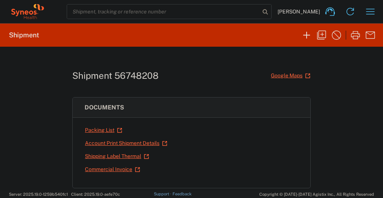 The image size is (383, 198). Describe the element at coordinates (126, 143) in the screenshot. I see `a: Account Print Shipment Details` at that location.